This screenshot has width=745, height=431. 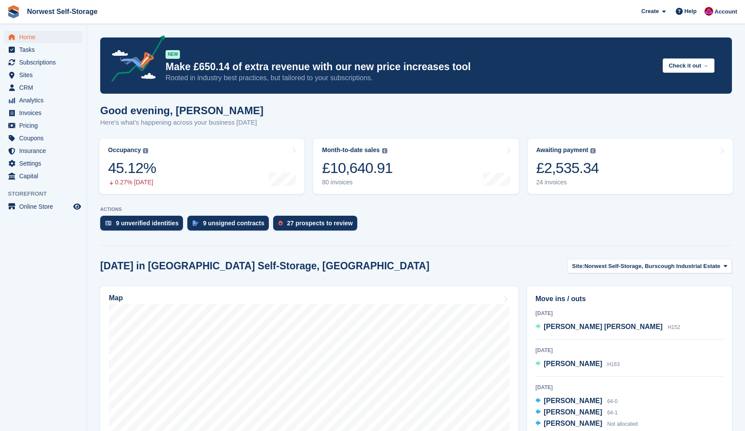 I want to click on span: Norwest Self-Storage, Burscough Industrial Estate, so click(x=652, y=266).